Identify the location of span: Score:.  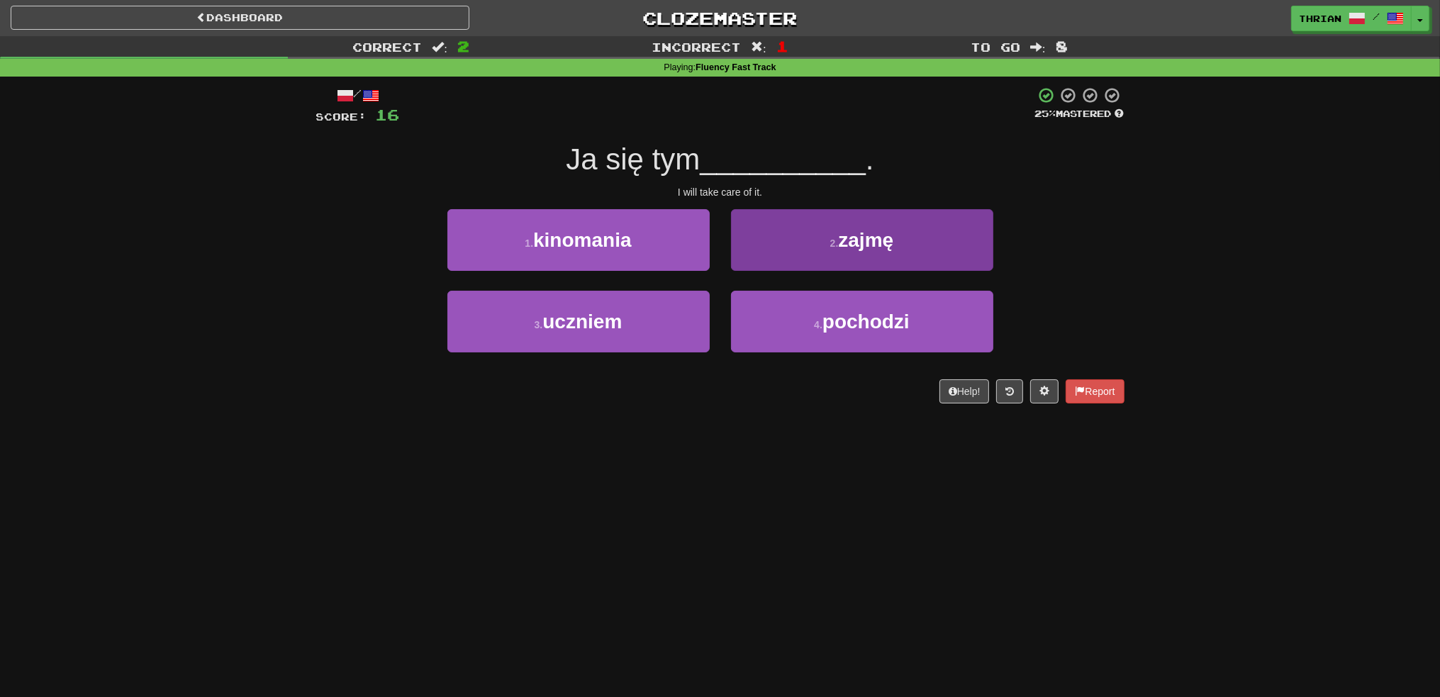
(342, 116).